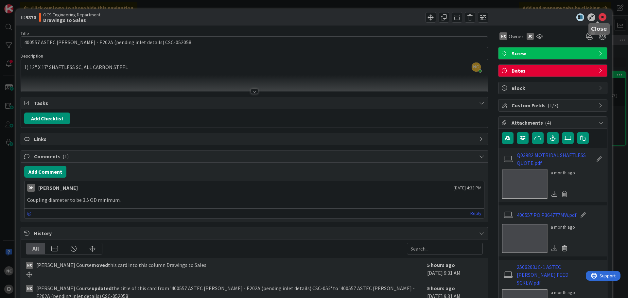  I want to click on span: Description, so click(32, 56).